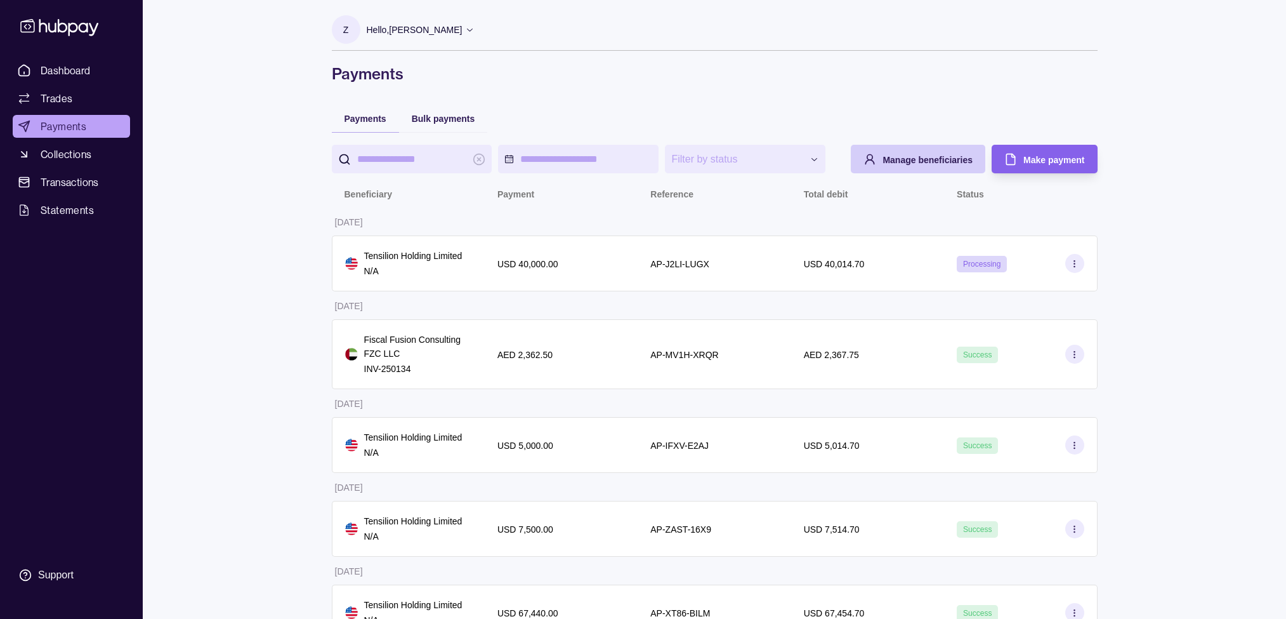 Image resolution: width=1286 pixels, height=619 pixels. Describe the element at coordinates (418, 346) in the screenshot. I see `p: Fiscal Fusion Consulting FZC LLC` at that location.